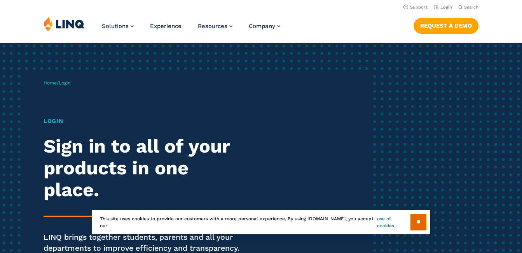 The width and height of the screenshot is (522, 253). Describe the element at coordinates (64, 24) in the screenshot. I see `img: LINQ | K‑12 Software` at that location.